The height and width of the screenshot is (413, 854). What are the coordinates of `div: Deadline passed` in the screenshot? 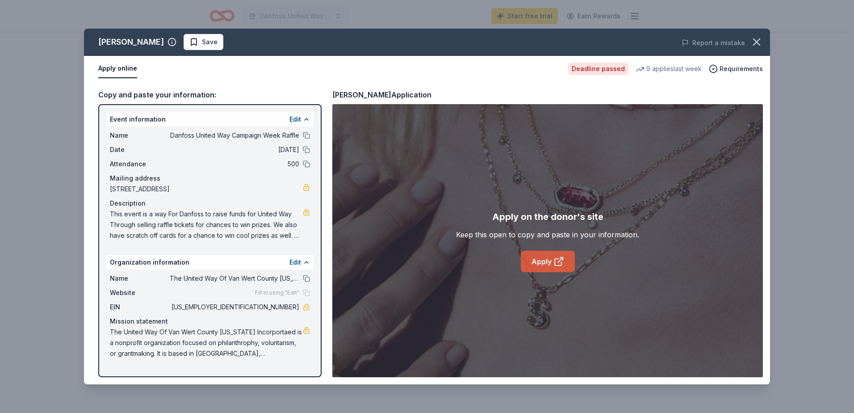 It's located at (598, 69).